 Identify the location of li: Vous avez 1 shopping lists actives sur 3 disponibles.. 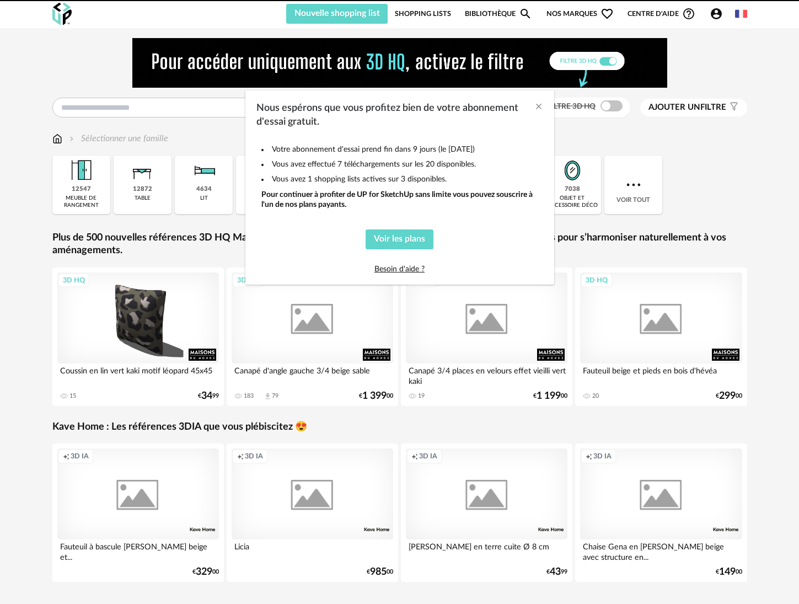
(400, 179).